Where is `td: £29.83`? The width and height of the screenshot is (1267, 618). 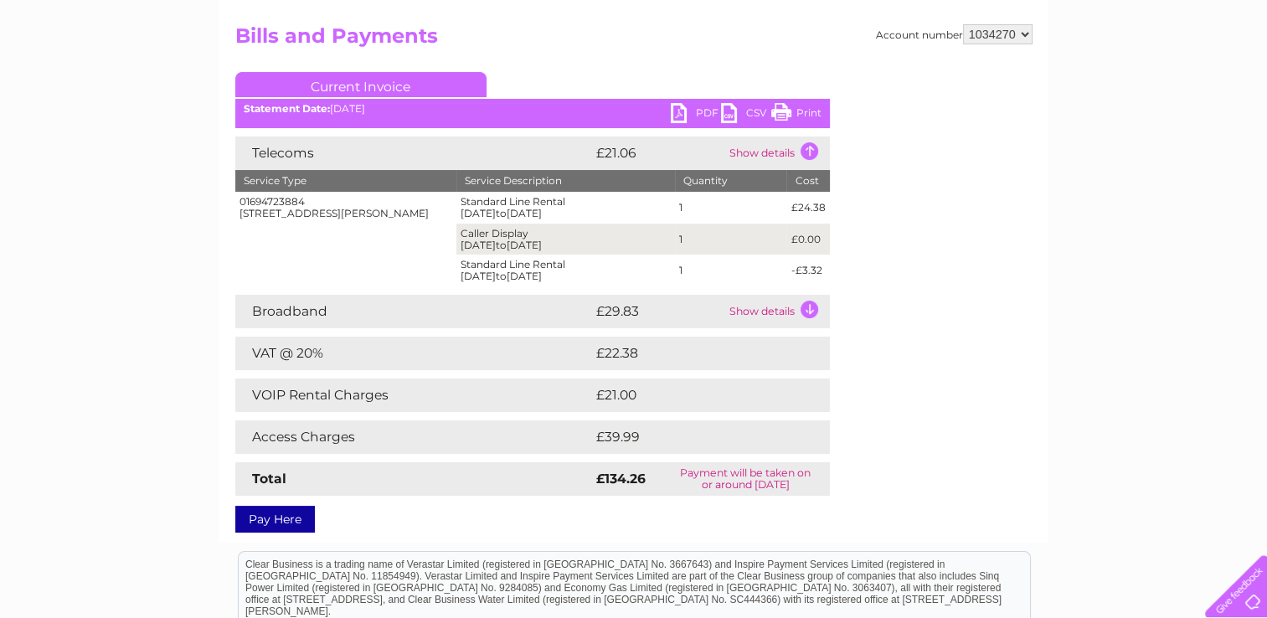 td: £29.83 is located at coordinates (658, 312).